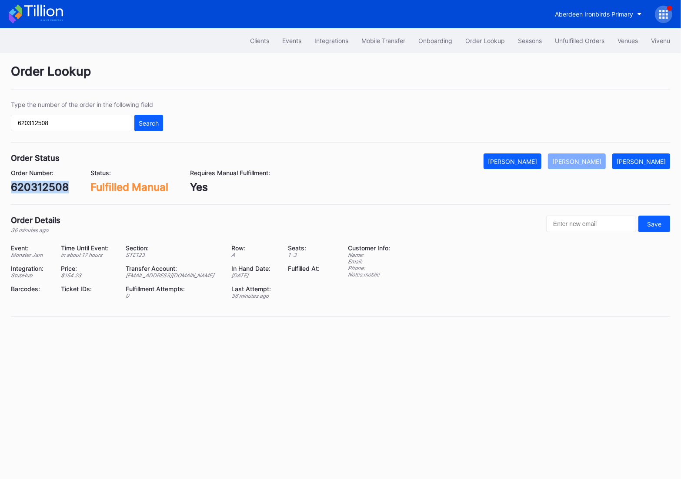  I want to click on div: Section:, so click(173, 248).